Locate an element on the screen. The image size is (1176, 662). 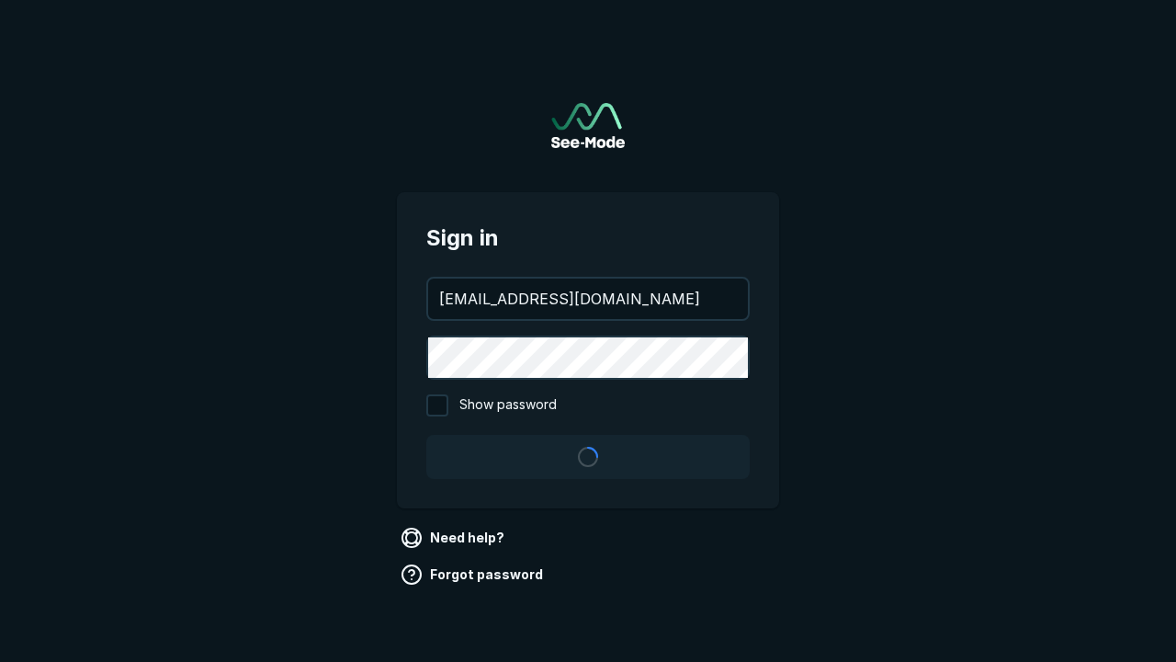
img: See-Mode Logo is located at coordinates (588, 125).